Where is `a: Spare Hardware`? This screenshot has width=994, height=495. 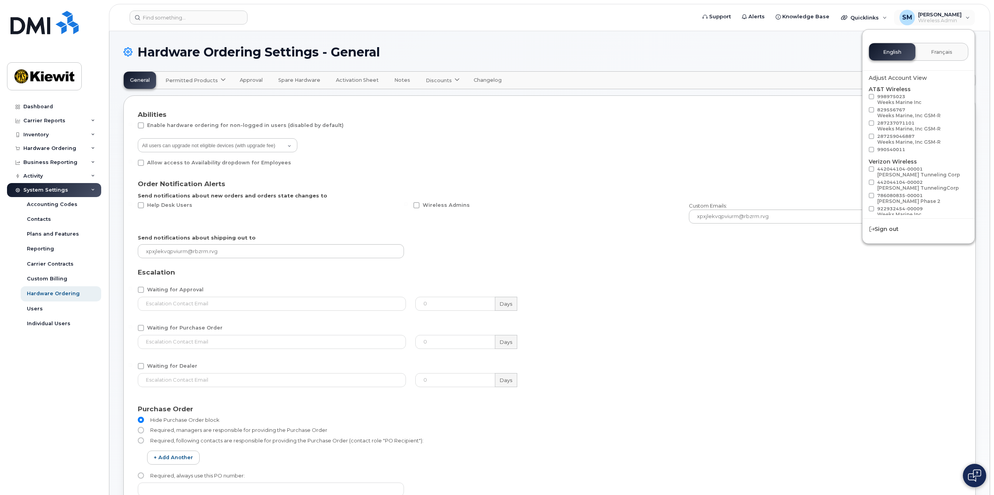
a: Spare Hardware is located at coordinates (301, 80).